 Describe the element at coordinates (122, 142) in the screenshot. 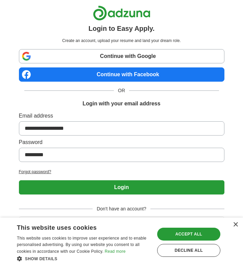

I see `label: Password` at that location.